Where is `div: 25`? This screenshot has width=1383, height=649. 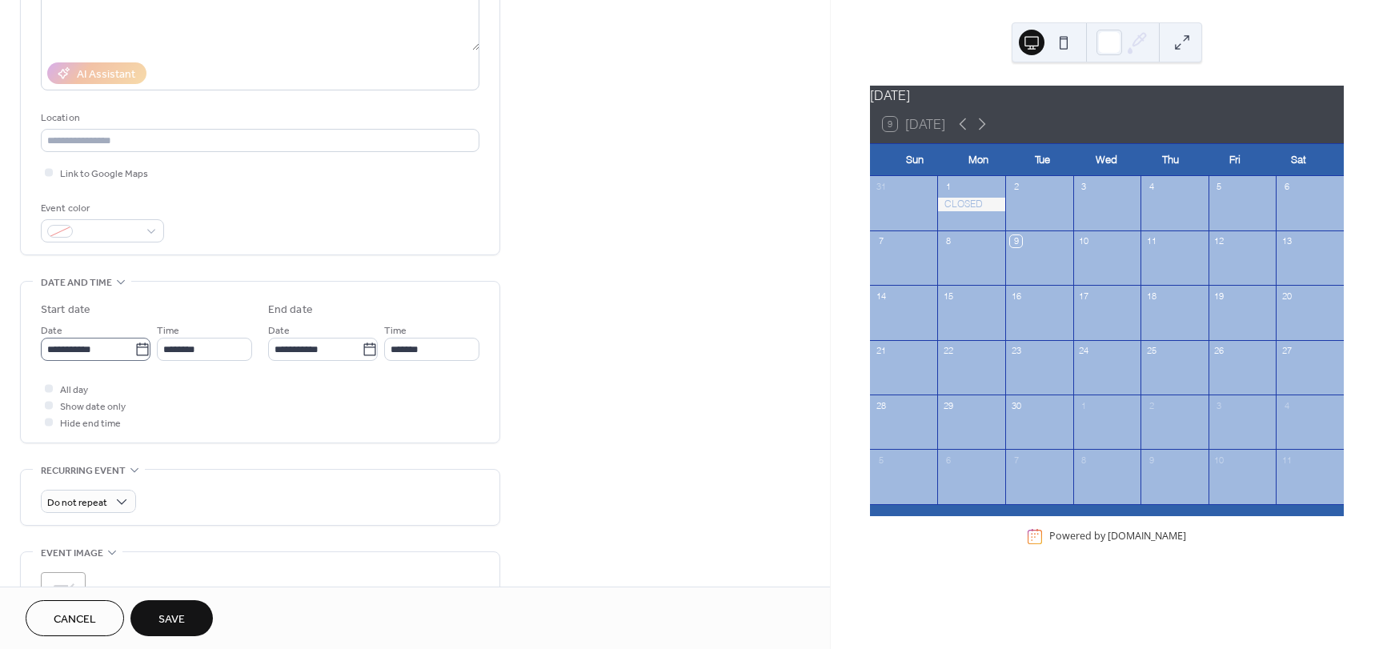 div: 25 is located at coordinates (1151, 350).